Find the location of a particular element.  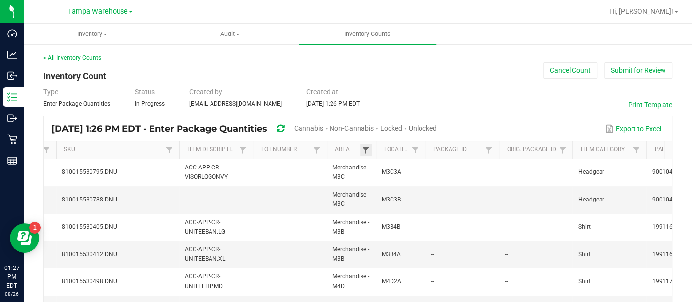

span: Inventory Count is located at coordinates (75, 76).